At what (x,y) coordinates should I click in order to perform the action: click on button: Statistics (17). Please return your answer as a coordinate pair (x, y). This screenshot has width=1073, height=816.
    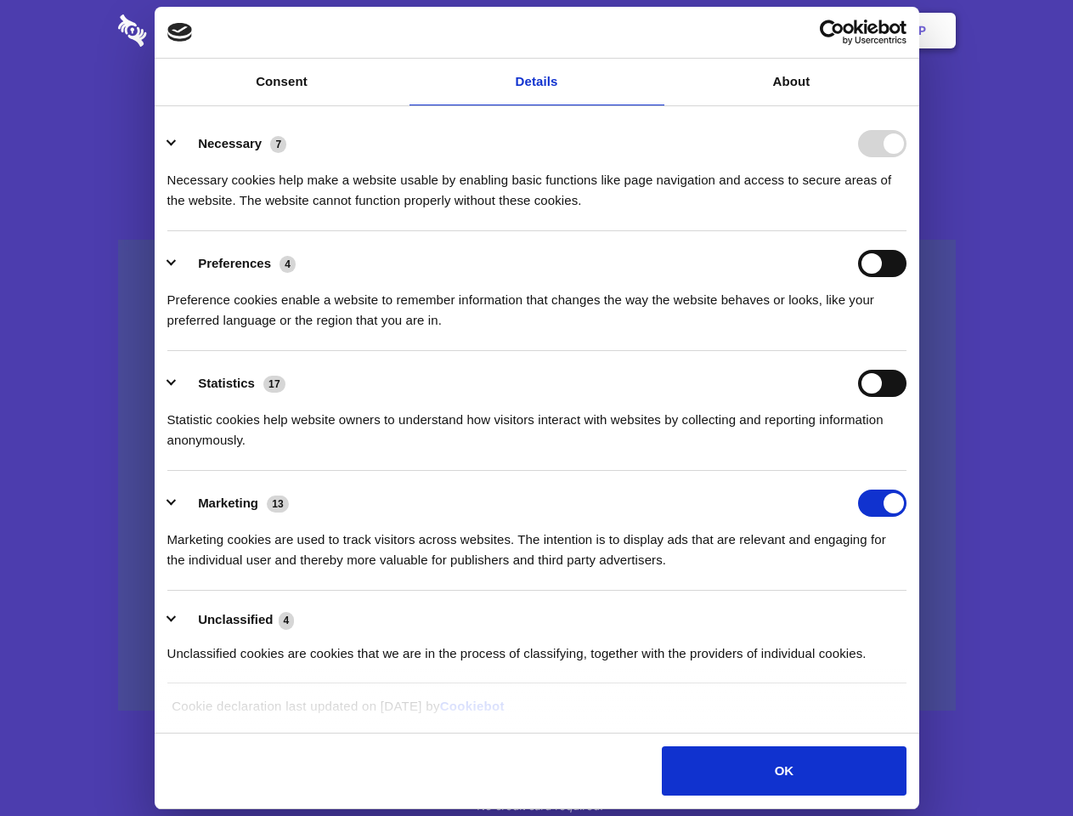
    Looking at the image, I should click on (232, 383).